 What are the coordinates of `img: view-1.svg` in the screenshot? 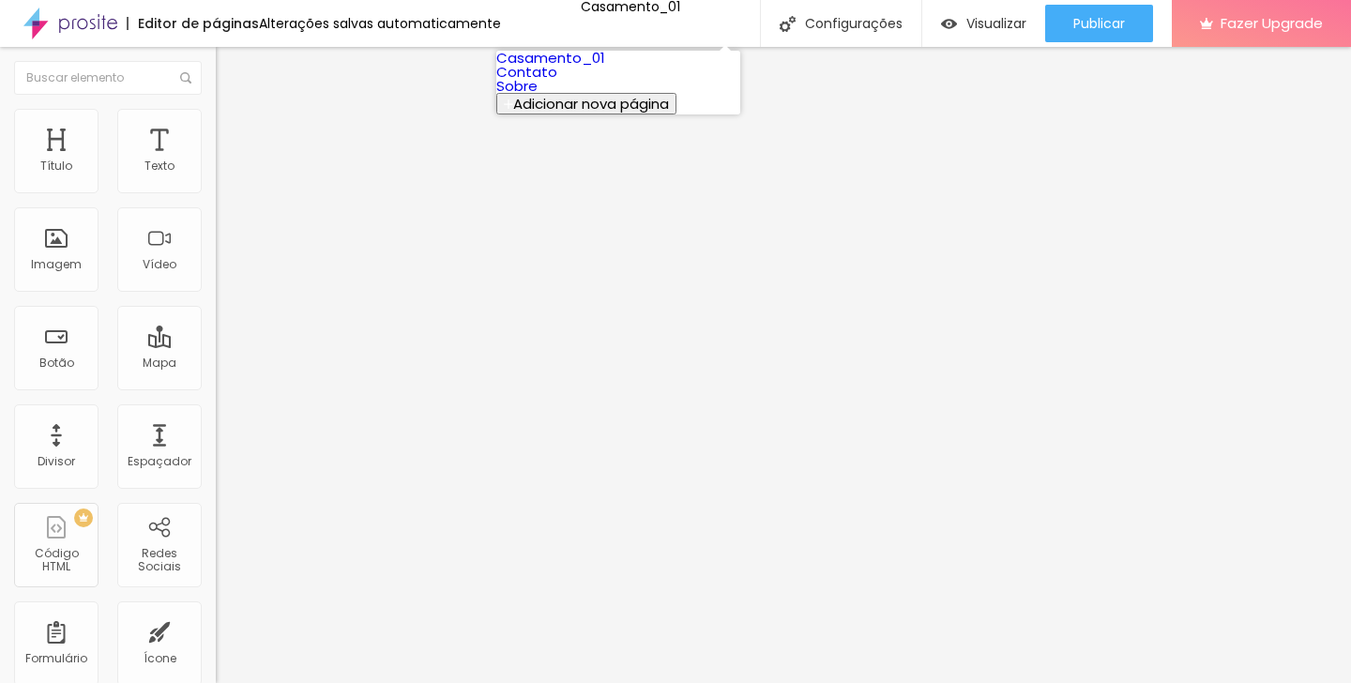 It's located at (948, 23).